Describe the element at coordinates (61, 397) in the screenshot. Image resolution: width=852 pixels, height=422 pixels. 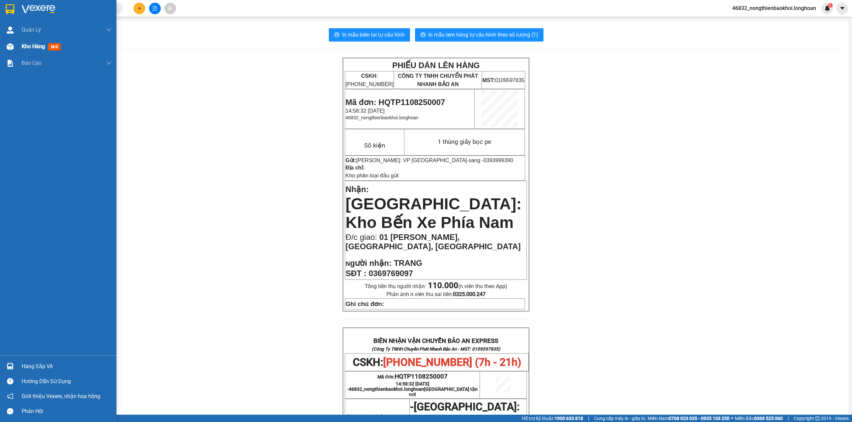
I see `span: Giới thiệu Vexere, nhận hoa hồng` at that location.